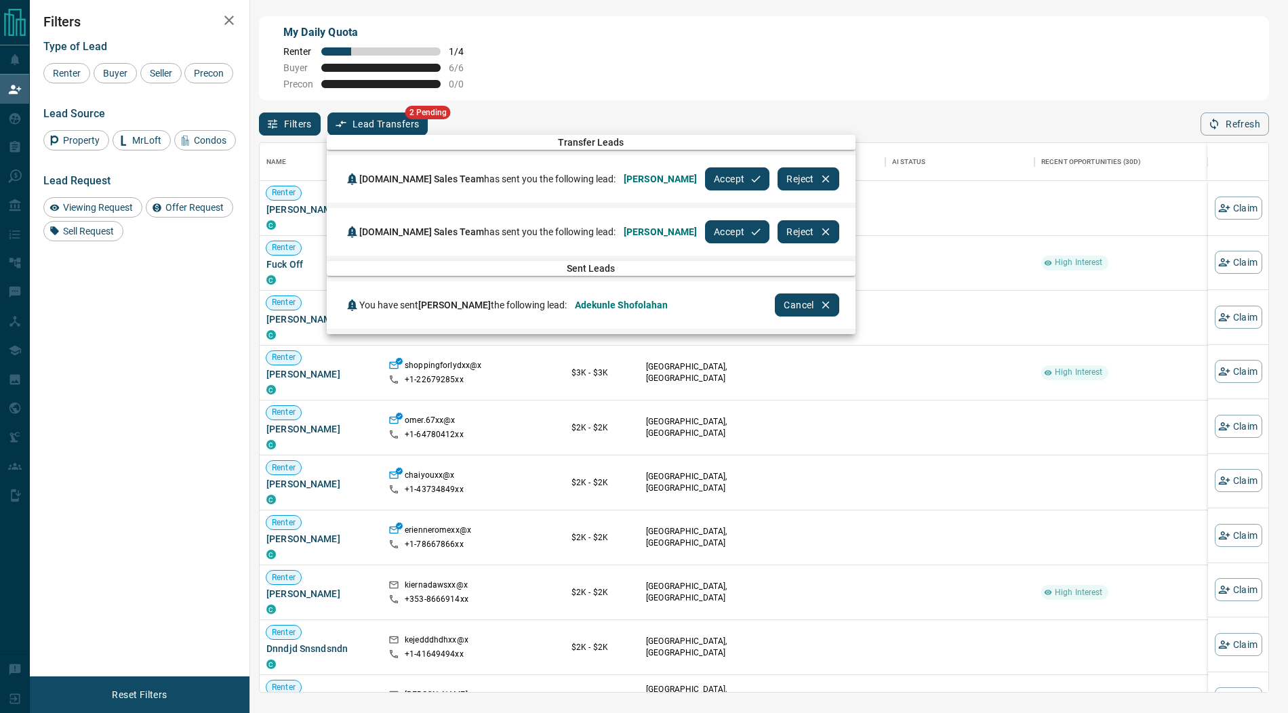  What do you see at coordinates (591, 142) in the screenshot?
I see `span: Transfer Leads` at bounding box center [591, 142].